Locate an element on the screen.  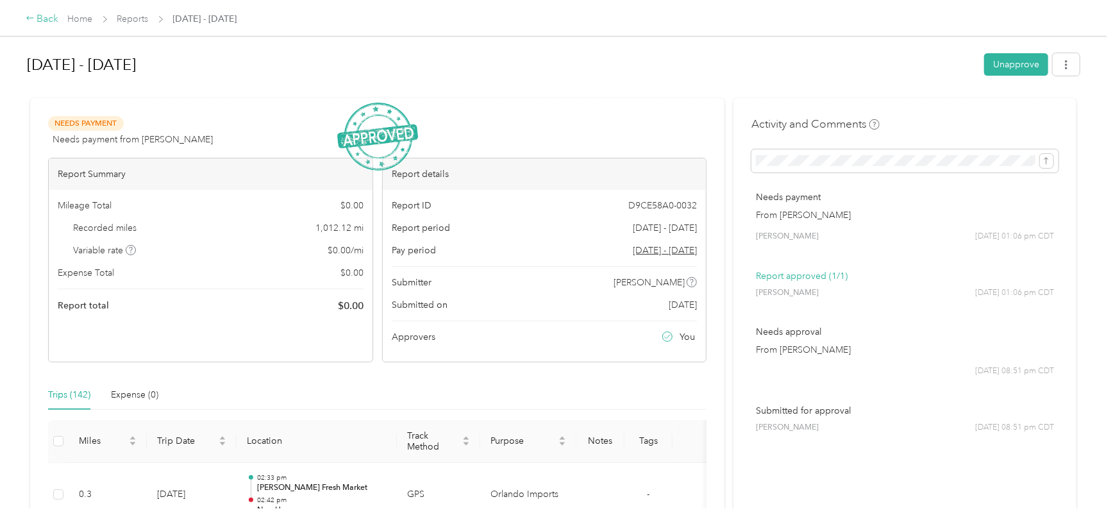
td: Orlando Imports is located at coordinates (528, 495).